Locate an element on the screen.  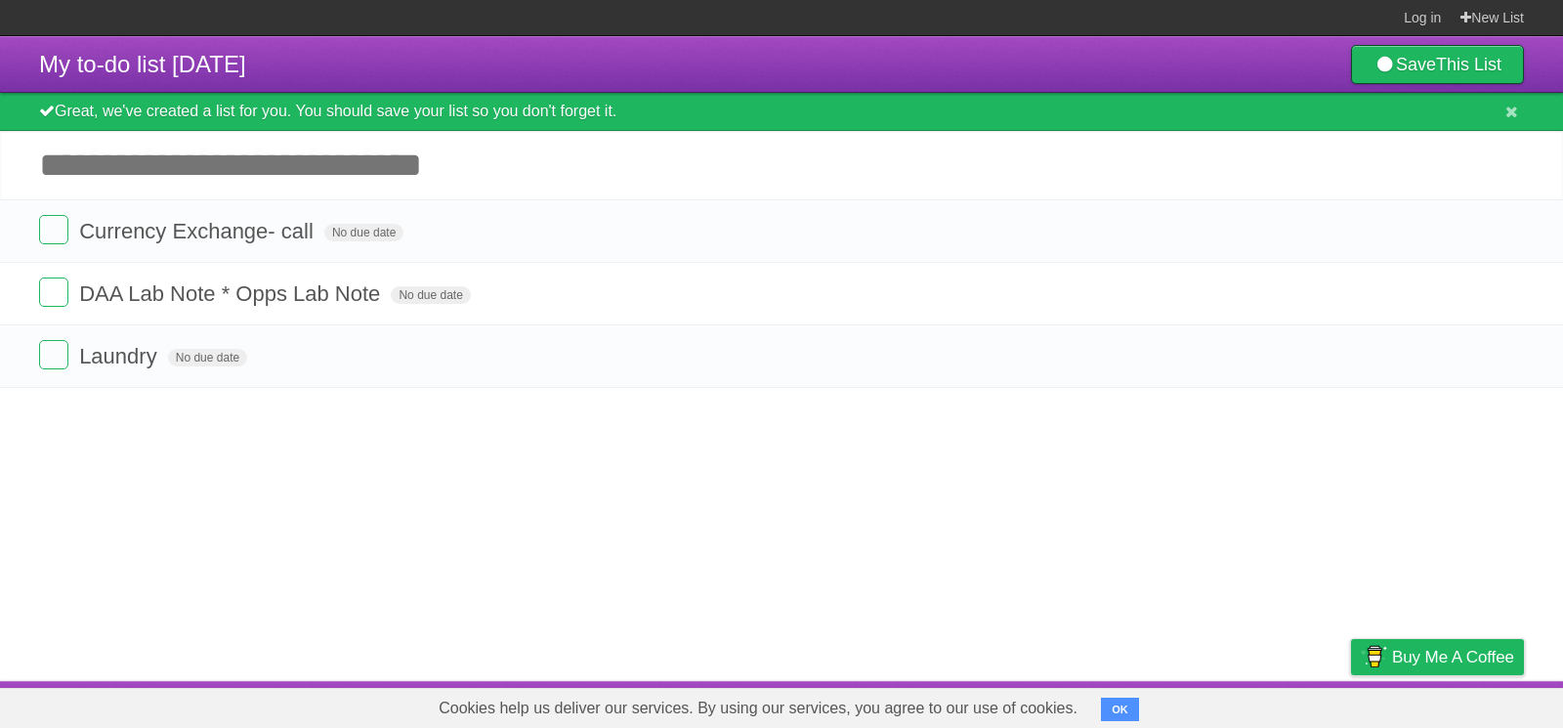
b: This List is located at coordinates (1468, 64).